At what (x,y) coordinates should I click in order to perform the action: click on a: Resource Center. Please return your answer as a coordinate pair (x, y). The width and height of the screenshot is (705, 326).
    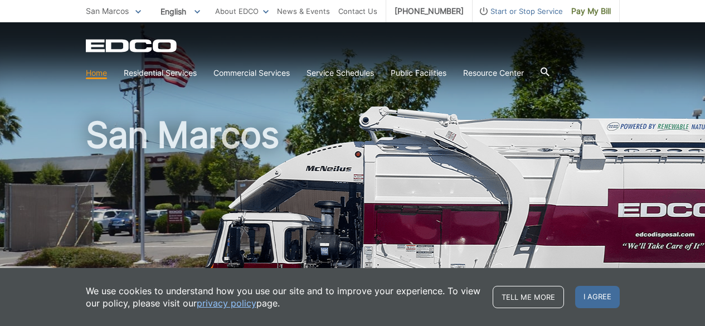
    Looking at the image, I should click on (493, 73).